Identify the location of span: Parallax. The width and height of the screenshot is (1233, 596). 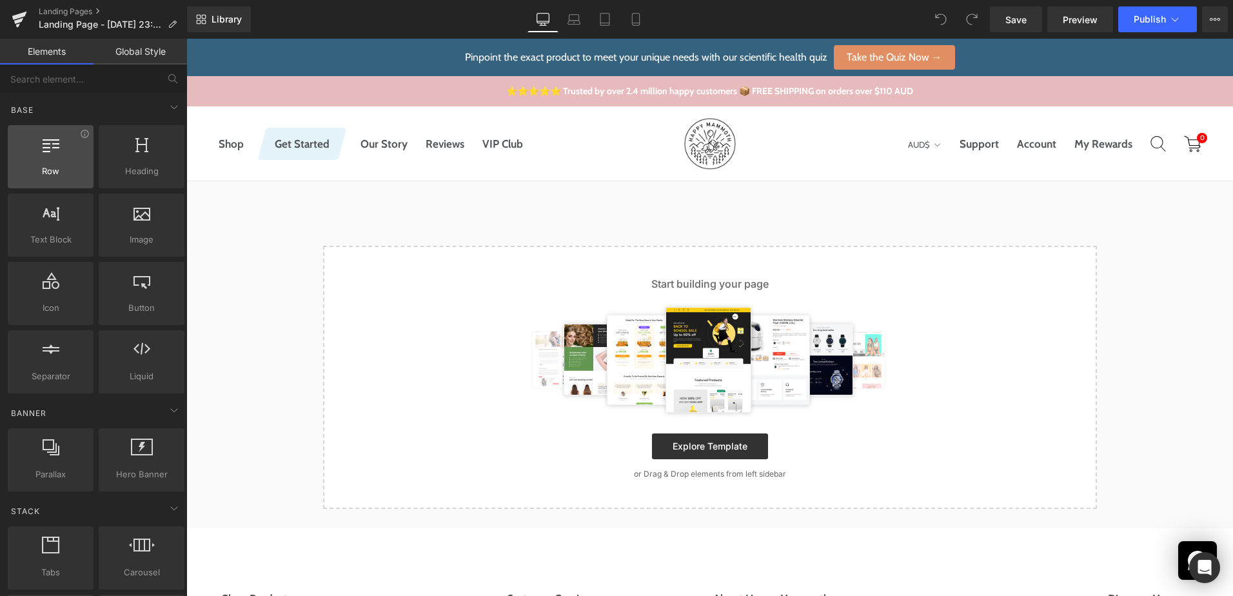
(50, 474).